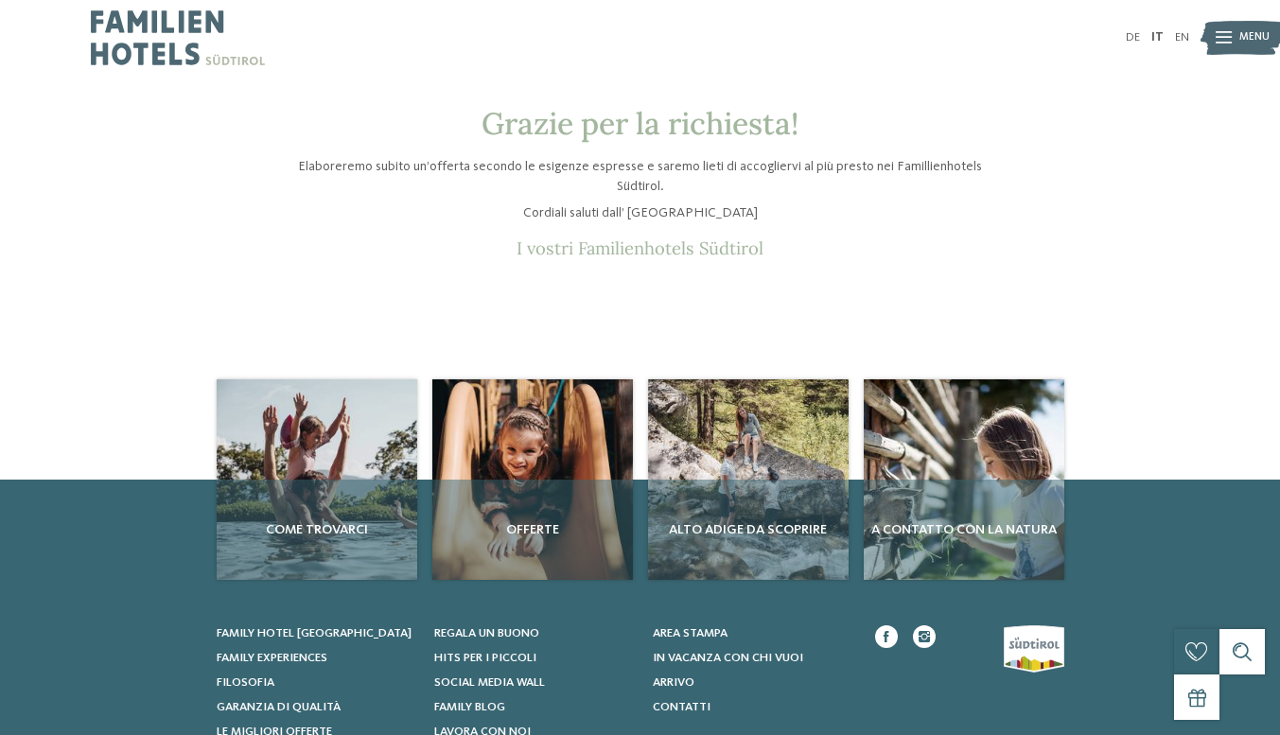  Describe the element at coordinates (964, 480) in the screenshot. I see `a: Richiesta A contatto con la natura` at that location.